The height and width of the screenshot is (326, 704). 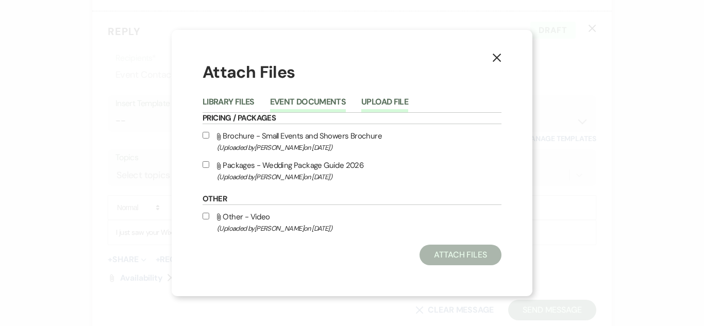 What do you see at coordinates (461, 255) in the screenshot?
I see `button: Attach Files` at bounding box center [461, 255].